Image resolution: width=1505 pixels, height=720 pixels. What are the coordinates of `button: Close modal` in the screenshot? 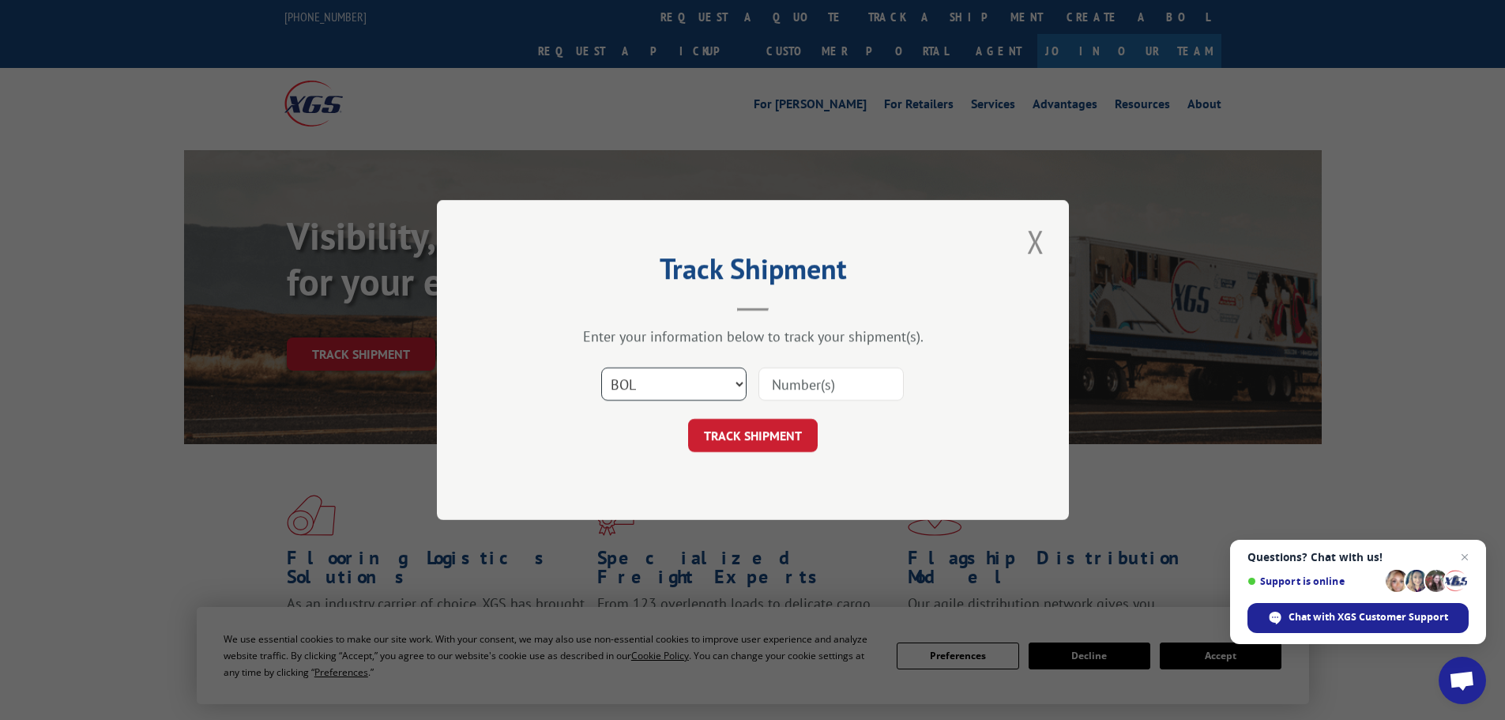 It's located at (1035, 241).